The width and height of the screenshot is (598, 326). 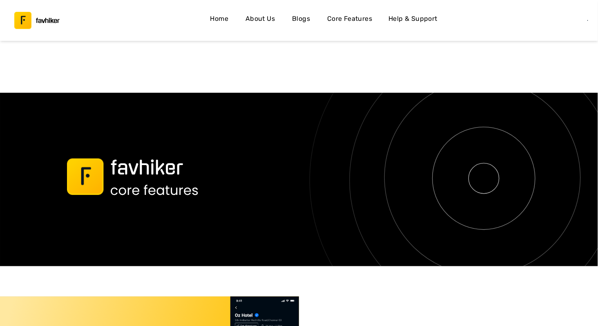 I want to click on a: Home, so click(x=219, y=20).